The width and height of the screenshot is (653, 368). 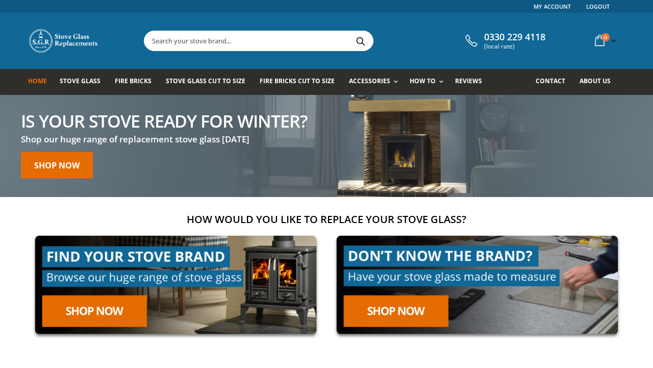 What do you see at coordinates (514, 37) in the screenshot?
I see `span: 0330 229 4118` at bounding box center [514, 37].